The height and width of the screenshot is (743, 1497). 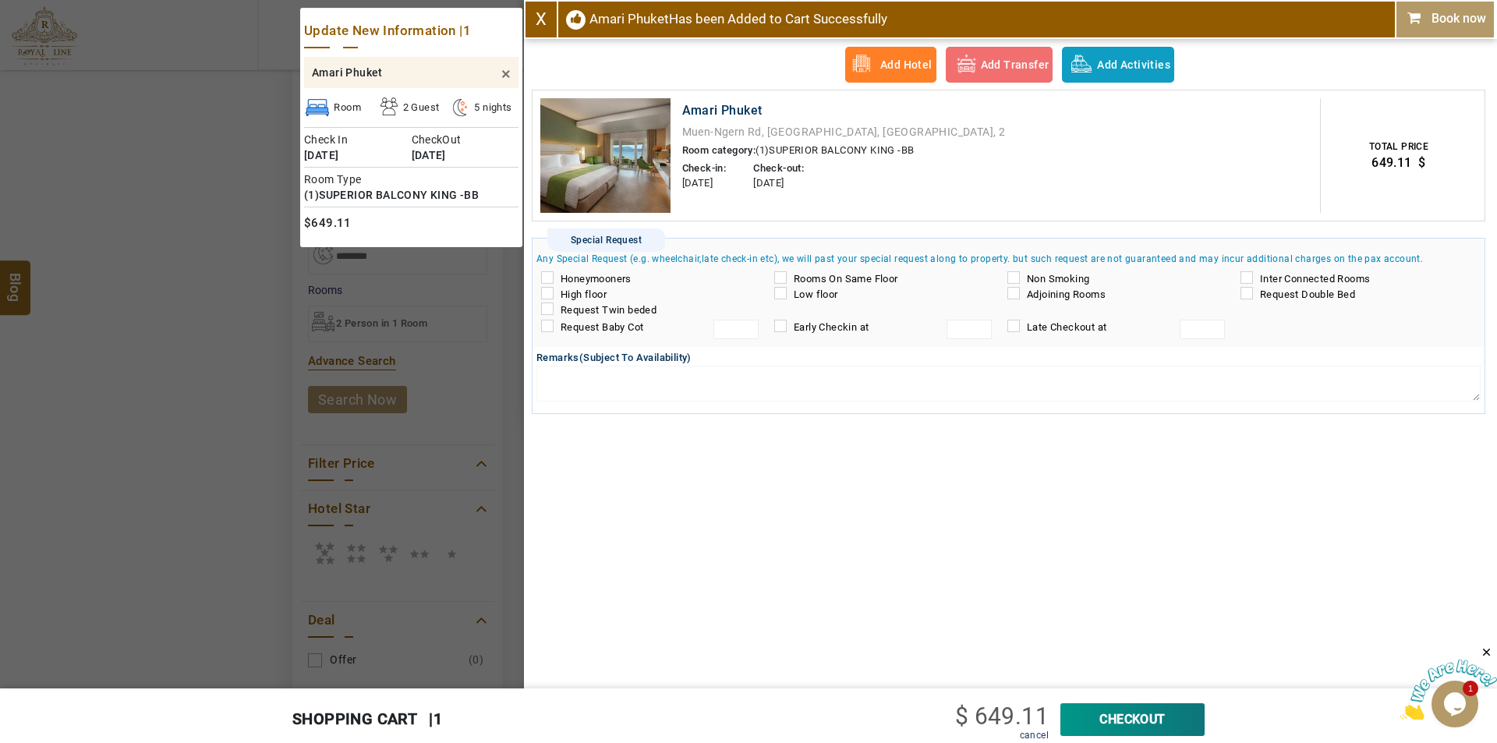 I want to click on span: Request Twin beded, so click(x=608, y=309).